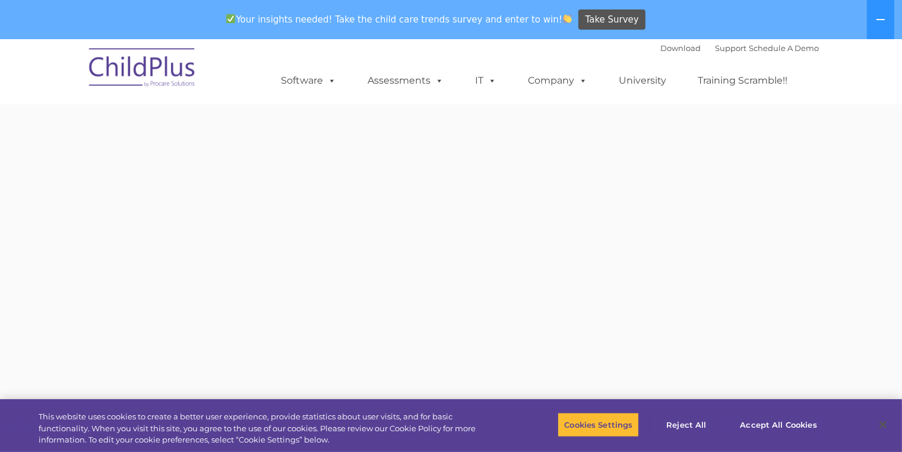 This screenshot has height=452, width=902. I want to click on span: Your insights needed! Take the child care trends survey and enter to win!, so click(399, 19).